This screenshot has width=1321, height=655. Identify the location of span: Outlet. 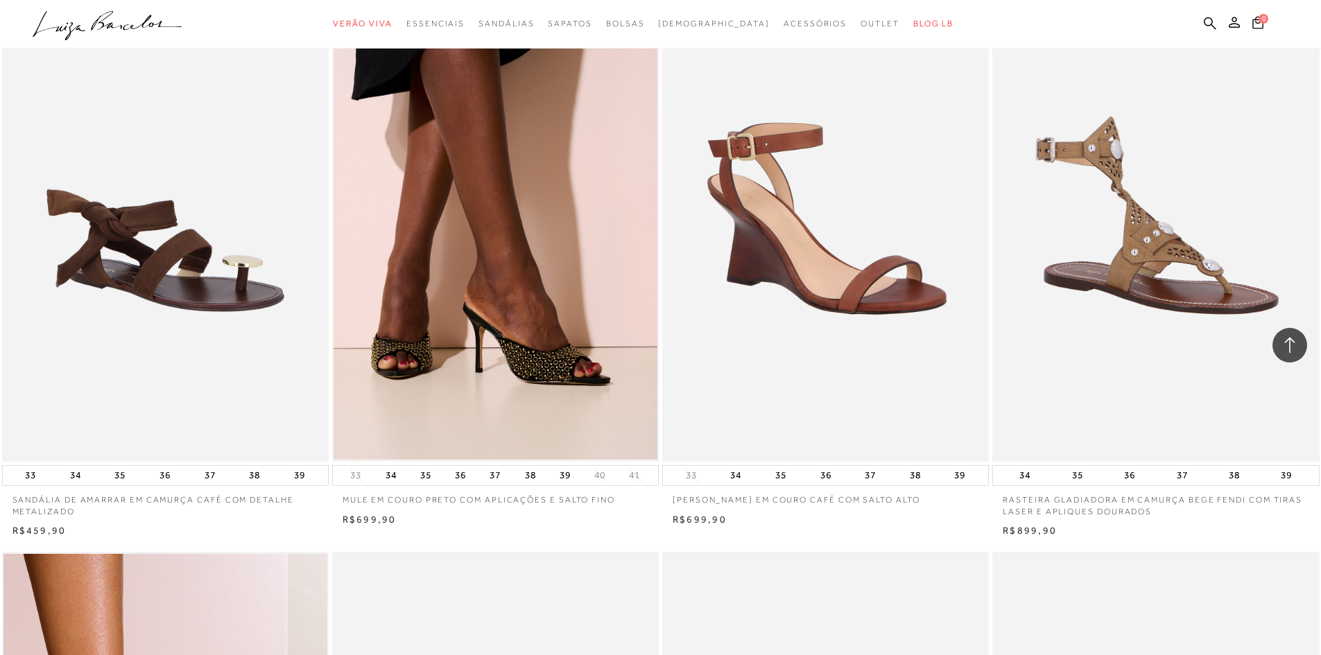
(880, 24).